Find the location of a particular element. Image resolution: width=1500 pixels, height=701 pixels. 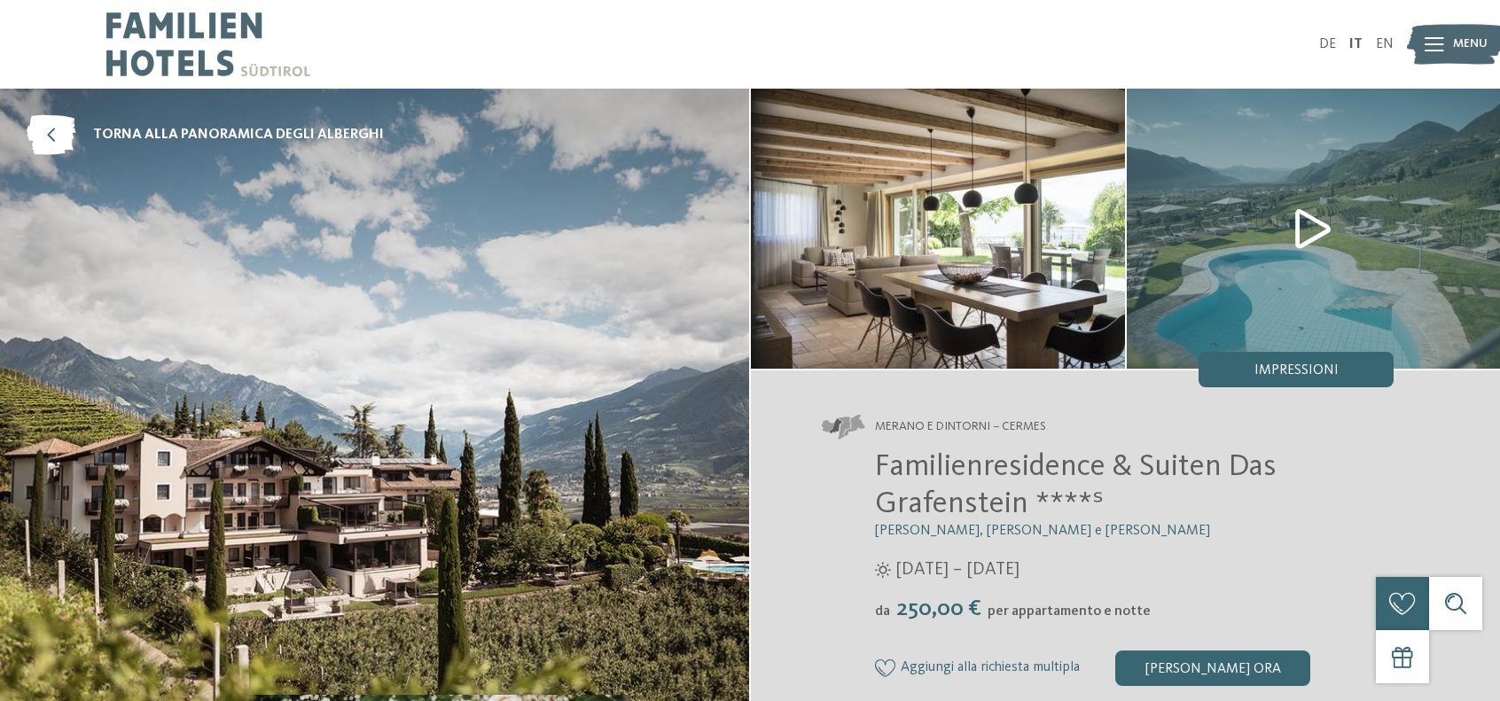

span: Merano e dintorni – Cermes is located at coordinates (960, 427).